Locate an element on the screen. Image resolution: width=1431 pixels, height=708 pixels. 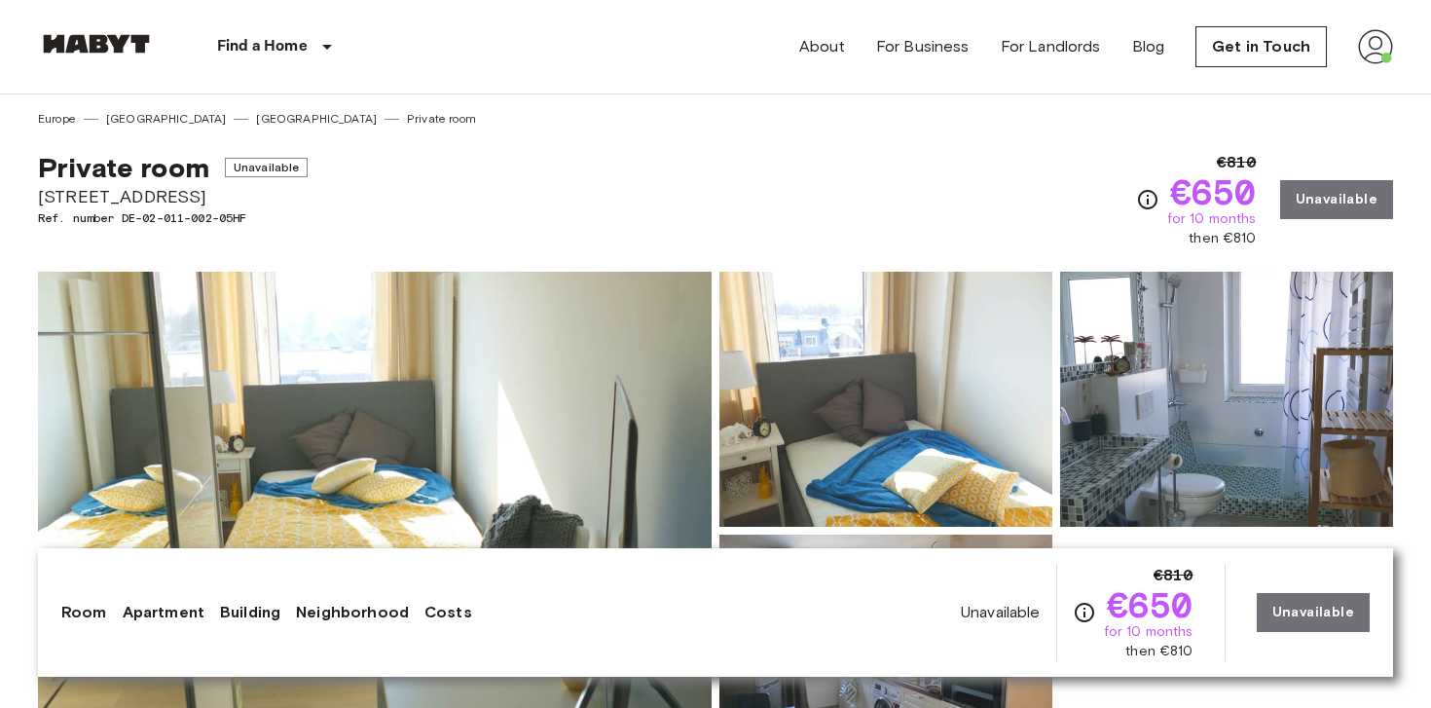
a: For Landlords is located at coordinates (1051, 47).